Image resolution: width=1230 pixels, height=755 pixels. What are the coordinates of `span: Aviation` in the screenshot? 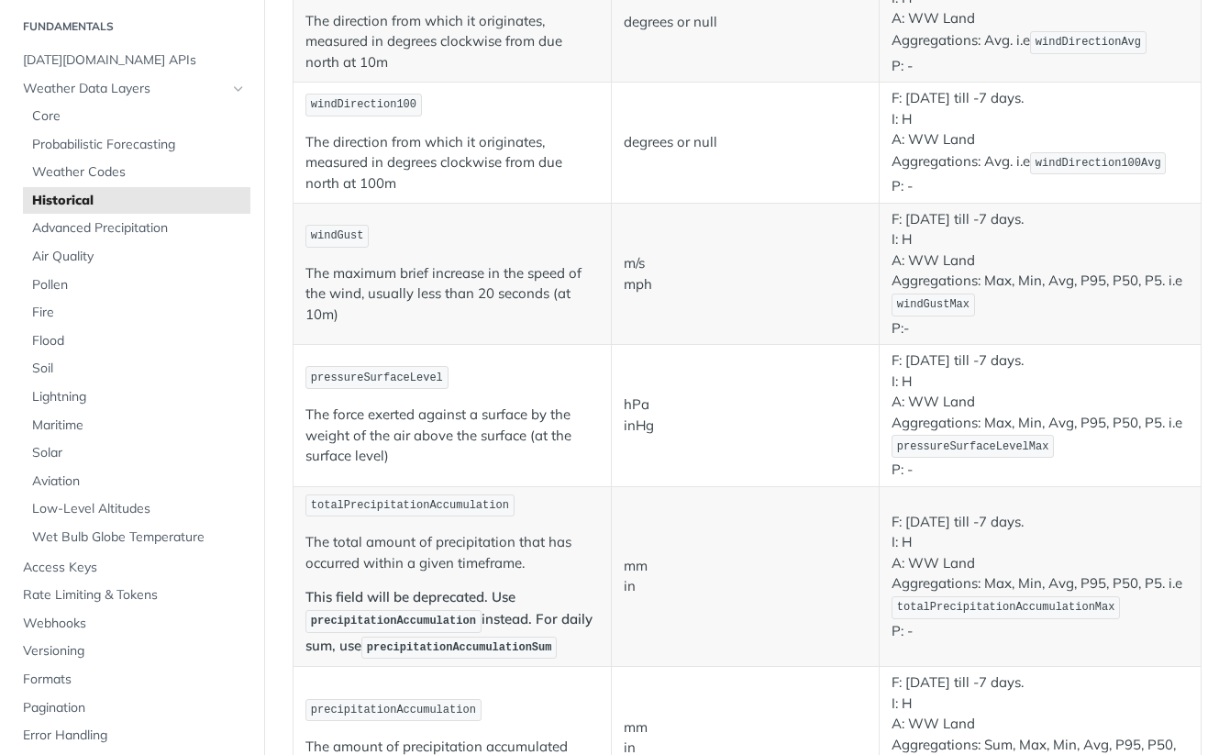 It's located at (139, 482).